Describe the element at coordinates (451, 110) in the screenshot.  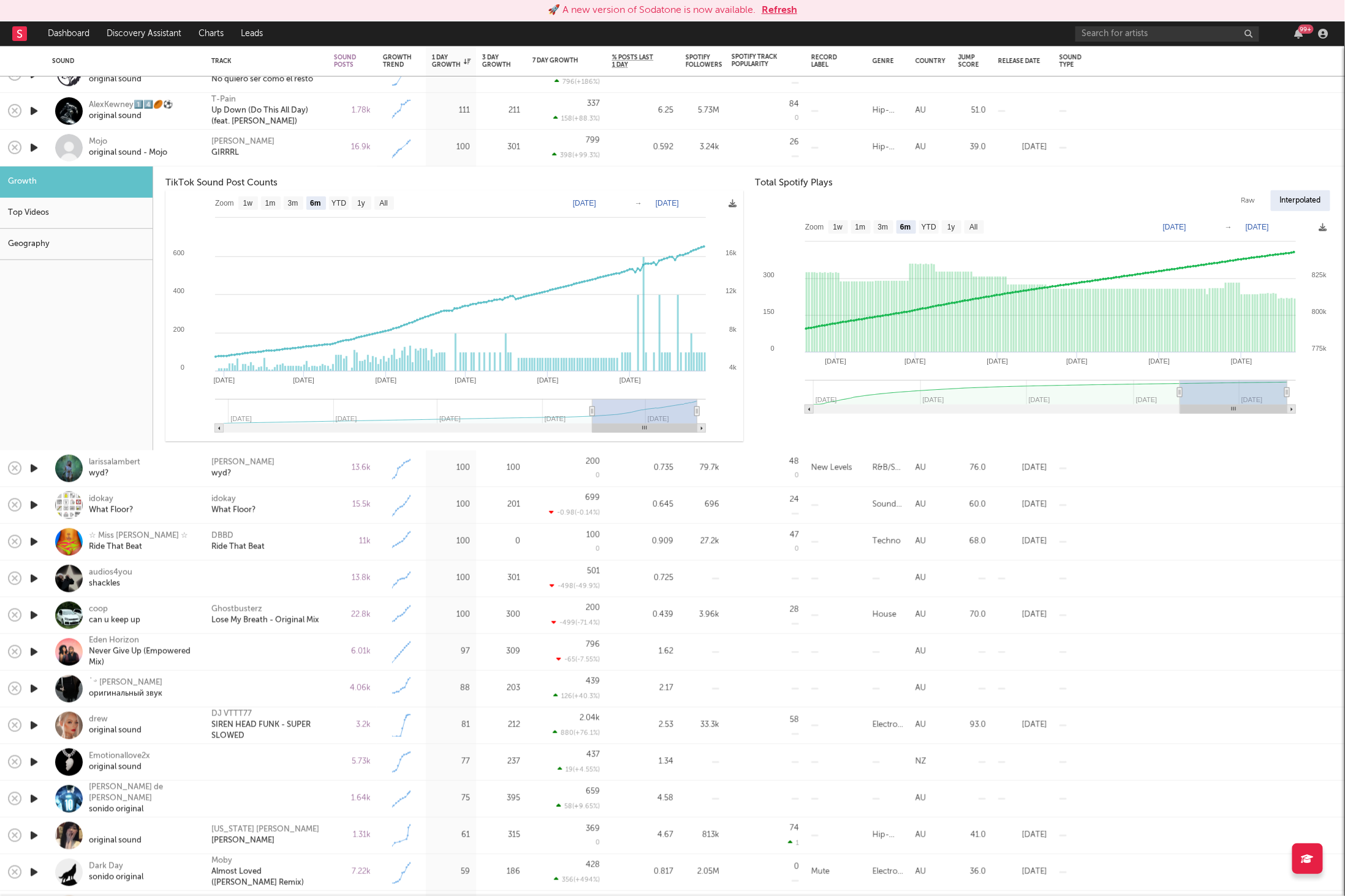
I see `div: 111` at that location.